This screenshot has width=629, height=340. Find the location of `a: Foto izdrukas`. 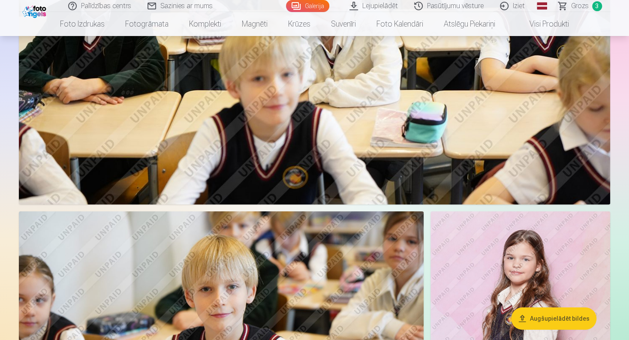

a: Foto izdrukas is located at coordinates (82, 24).